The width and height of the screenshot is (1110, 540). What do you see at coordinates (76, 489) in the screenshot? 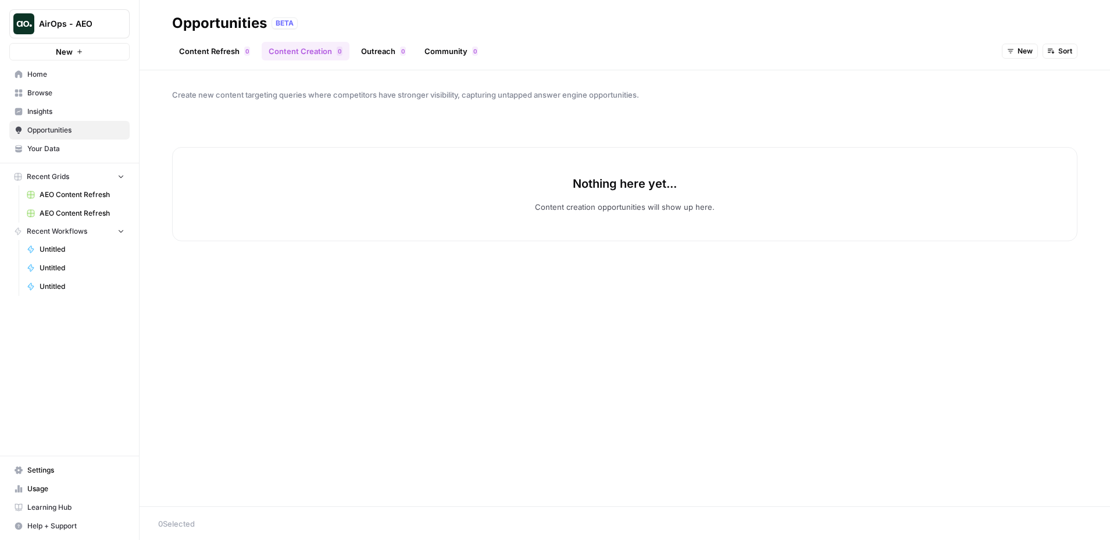
I see `span: Usage` at bounding box center [76, 489].